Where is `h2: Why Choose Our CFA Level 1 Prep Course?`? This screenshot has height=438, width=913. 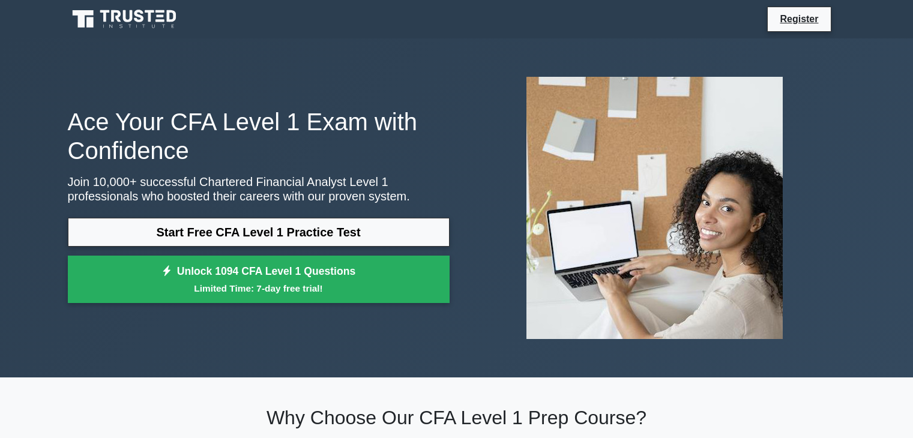
h2: Why Choose Our CFA Level 1 Prep Course? is located at coordinates (457, 418).